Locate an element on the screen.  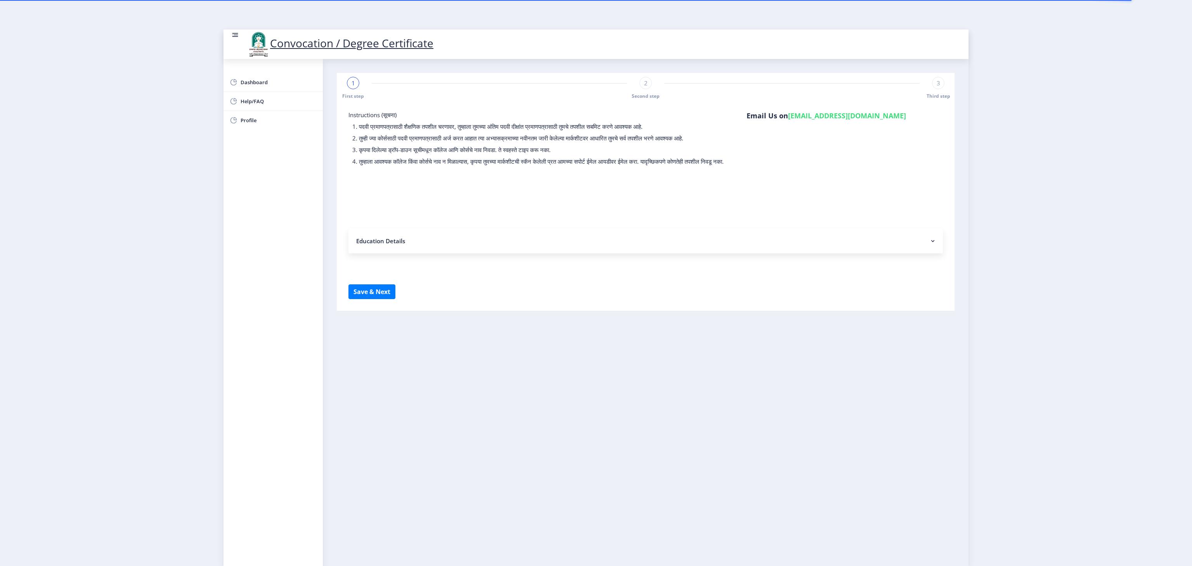
button: Save & Next is located at coordinates (372, 292).